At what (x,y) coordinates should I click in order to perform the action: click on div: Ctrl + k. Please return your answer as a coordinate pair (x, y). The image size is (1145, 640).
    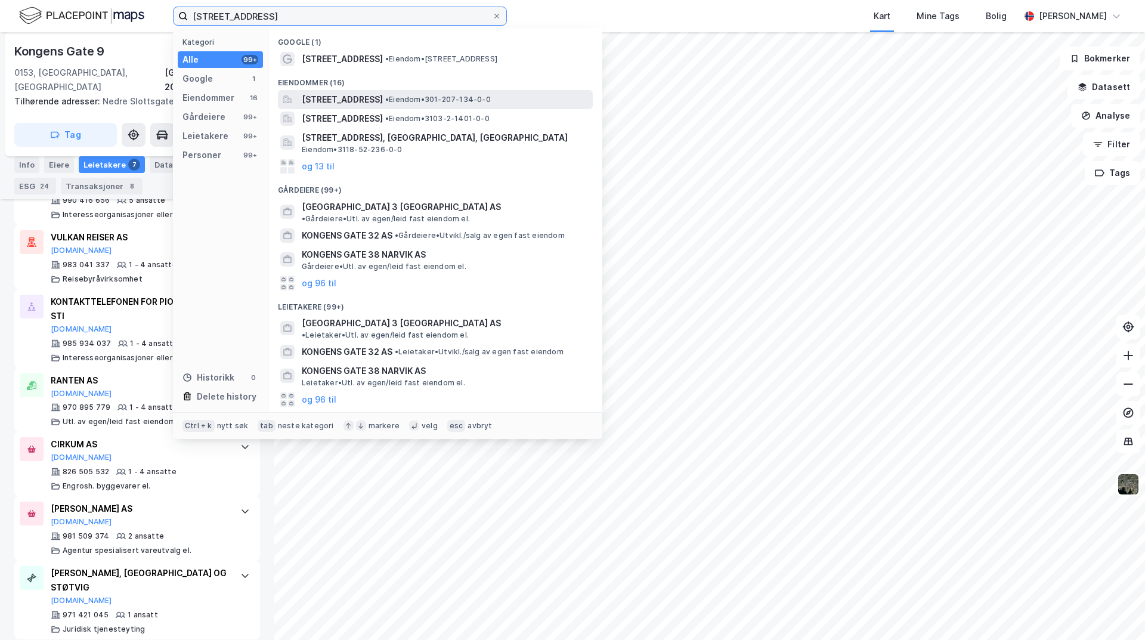
    Looking at the image, I should click on (199, 426).